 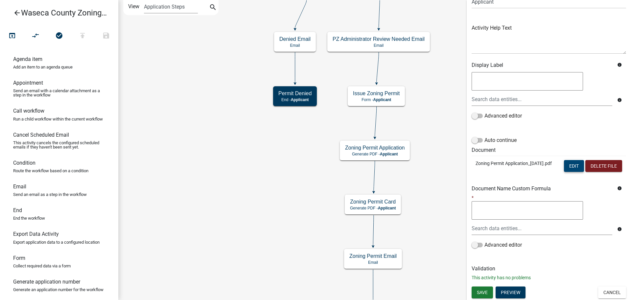 I want to click on p: Send an email as a step in the workflow, so click(x=50, y=194).